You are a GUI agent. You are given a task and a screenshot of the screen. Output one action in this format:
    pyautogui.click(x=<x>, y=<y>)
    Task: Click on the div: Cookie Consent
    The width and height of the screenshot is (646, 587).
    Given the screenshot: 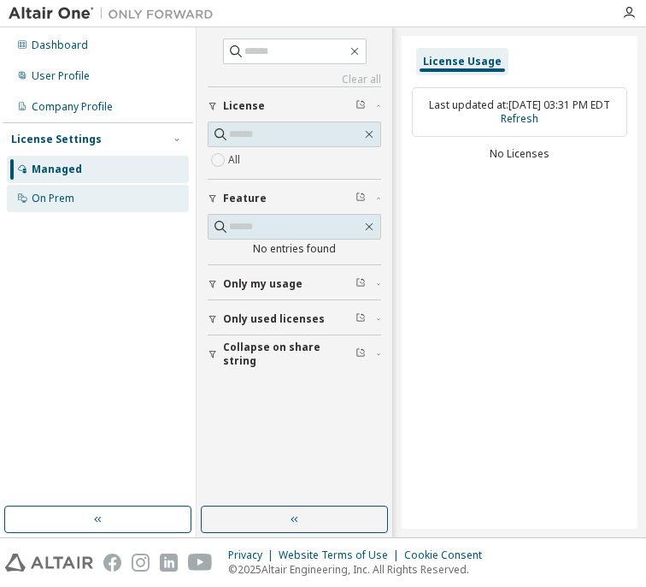 What is the action you would take?
    pyautogui.click(x=448, y=555)
    